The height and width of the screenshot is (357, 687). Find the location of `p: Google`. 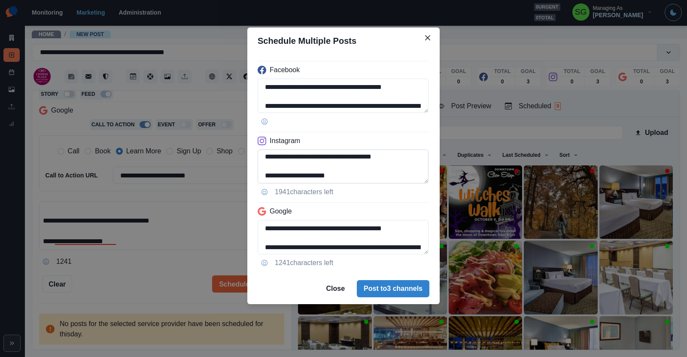

p: Google is located at coordinates (281, 211).